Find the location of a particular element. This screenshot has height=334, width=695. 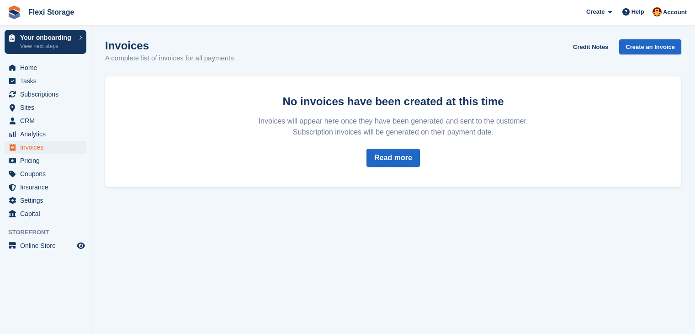

span: Account is located at coordinates (675, 12).